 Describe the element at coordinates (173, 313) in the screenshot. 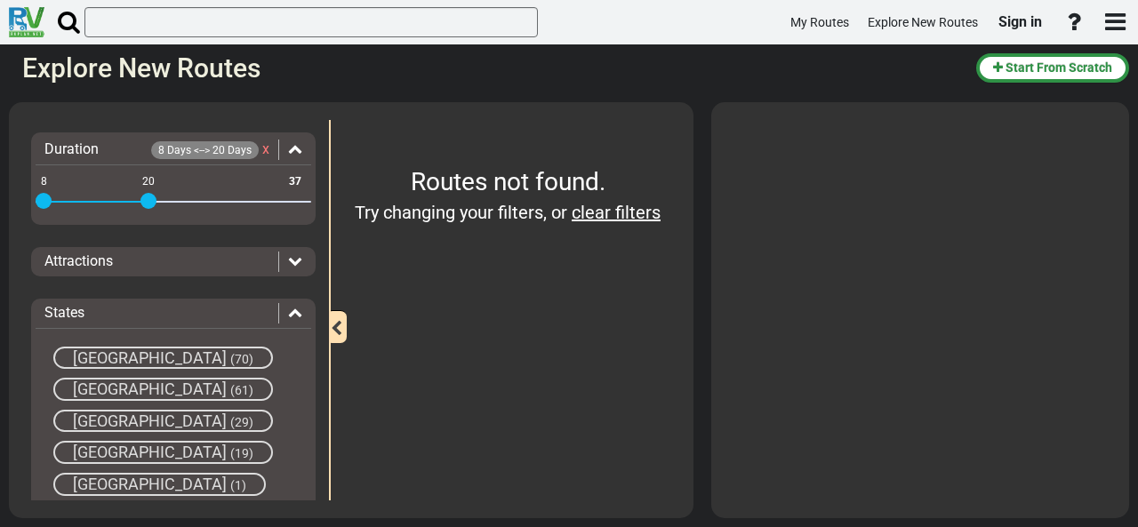

I see `div: States` at that location.